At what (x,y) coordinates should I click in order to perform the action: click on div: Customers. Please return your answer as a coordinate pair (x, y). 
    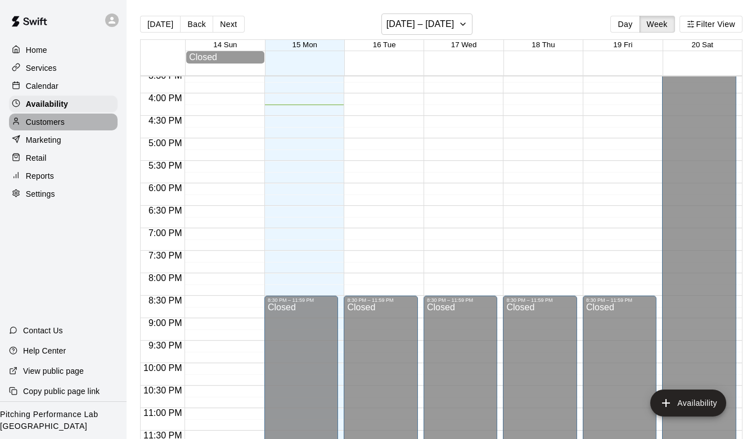
    Looking at the image, I should click on (63, 122).